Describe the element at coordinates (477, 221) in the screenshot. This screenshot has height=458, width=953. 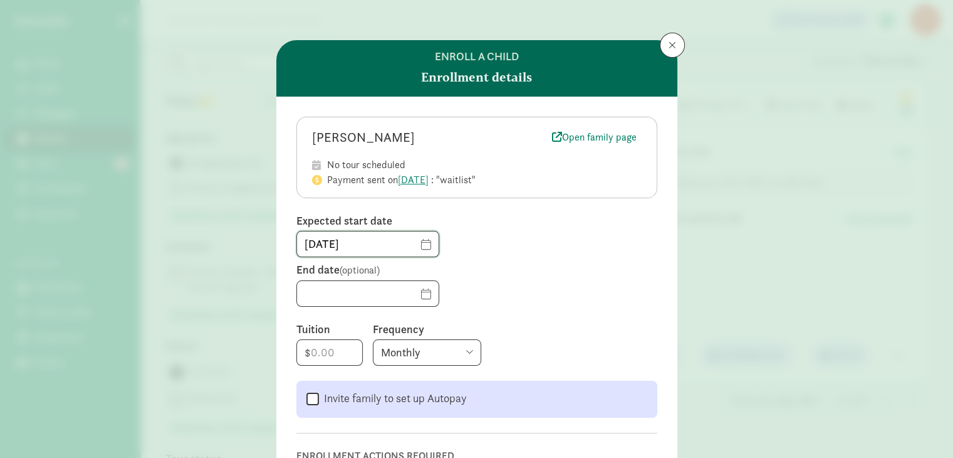
I see `label: Expected start date` at that location.